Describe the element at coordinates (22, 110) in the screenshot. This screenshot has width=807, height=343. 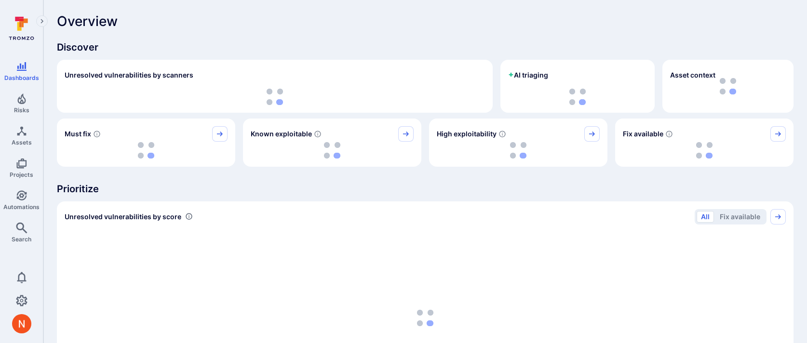
I see `span: Risks` at that location.